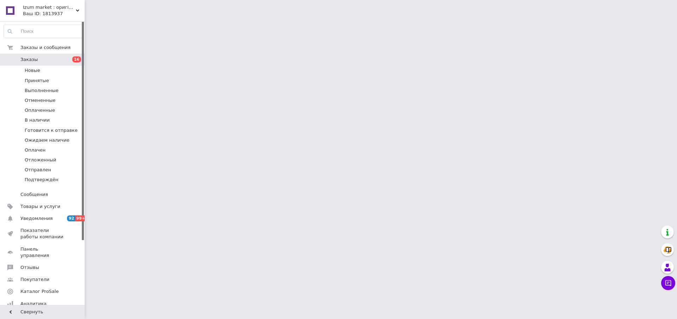 This screenshot has height=319, width=677. I want to click on span: Каталог ProSale, so click(40, 292).